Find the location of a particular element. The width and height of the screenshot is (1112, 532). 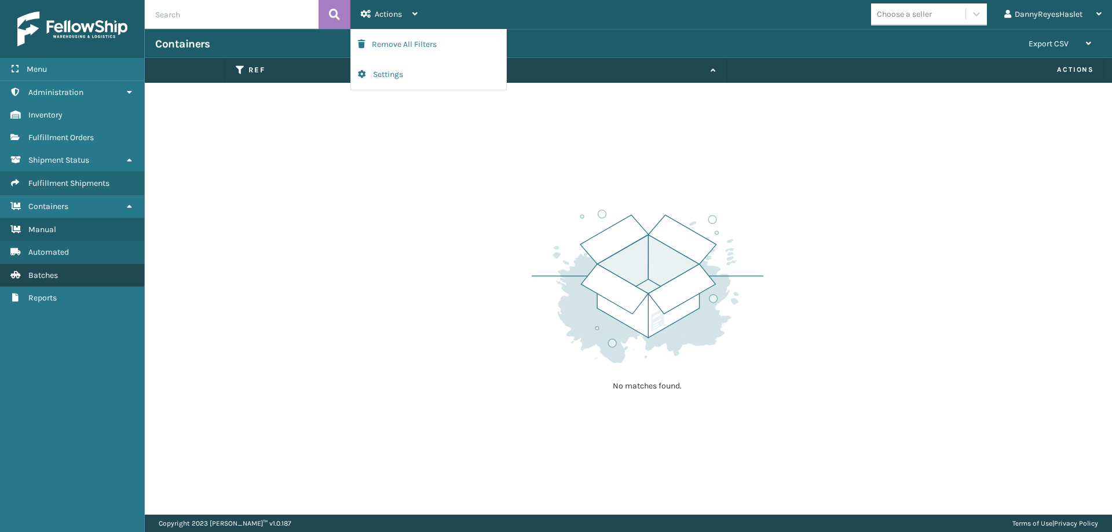

a: Terms of Use is located at coordinates (1032, 523).